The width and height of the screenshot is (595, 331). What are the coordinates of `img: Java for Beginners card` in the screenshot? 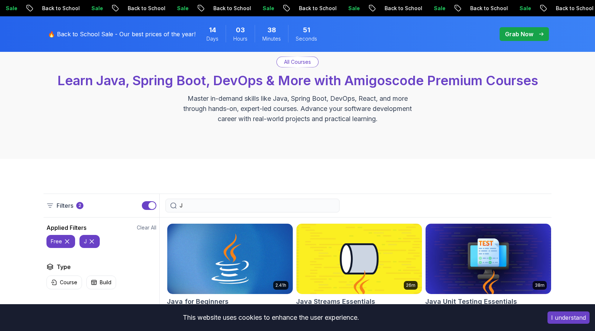 It's located at (230, 259).